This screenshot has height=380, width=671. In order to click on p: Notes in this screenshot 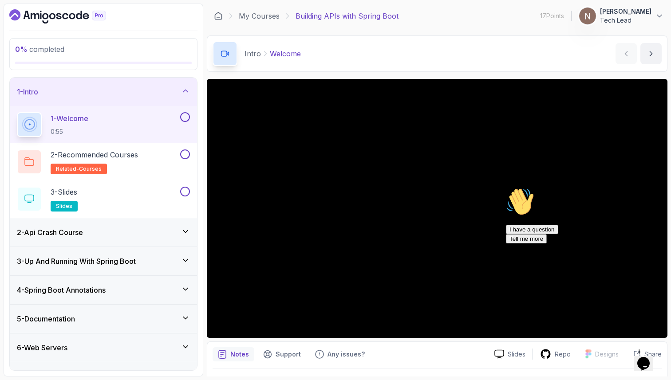, I will do `click(240, 355)`.